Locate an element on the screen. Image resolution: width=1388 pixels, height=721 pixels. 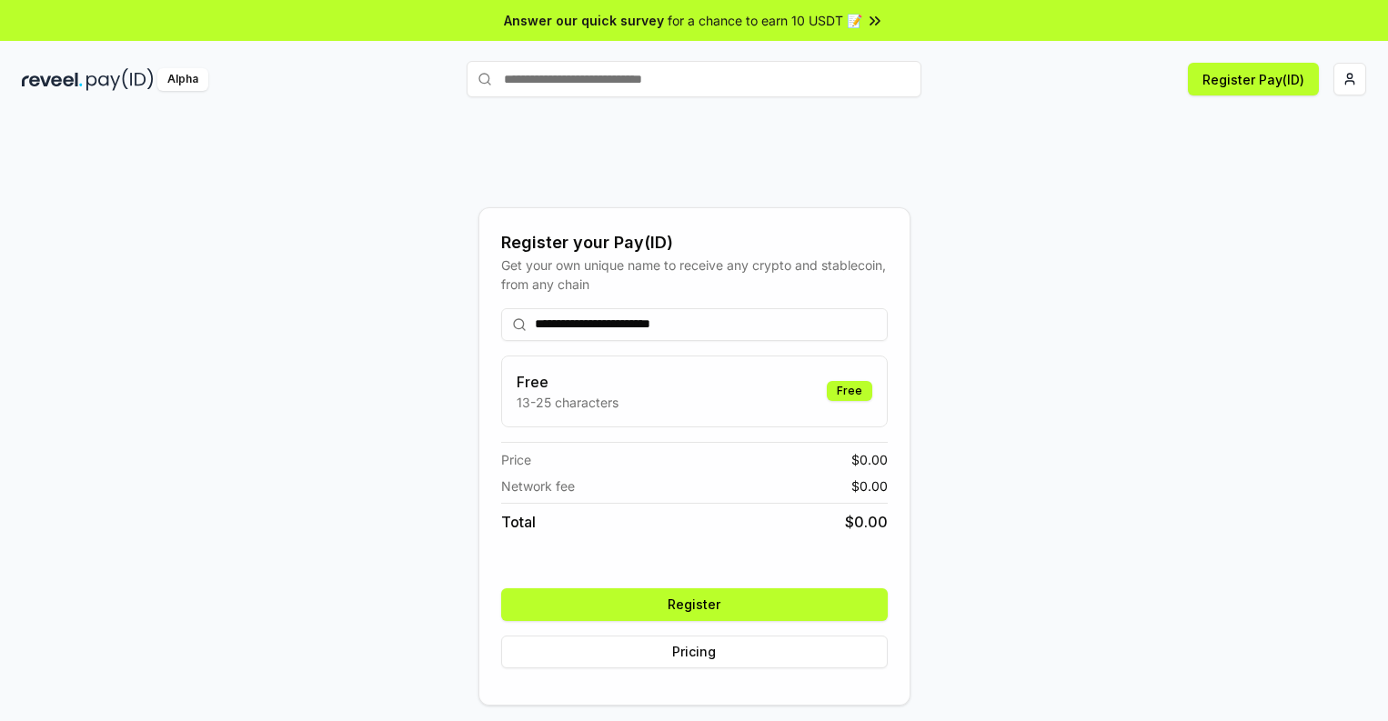
div: Get your own unique name to receive any crypto and stablecoin, from any chain is located at coordinates (694, 275).